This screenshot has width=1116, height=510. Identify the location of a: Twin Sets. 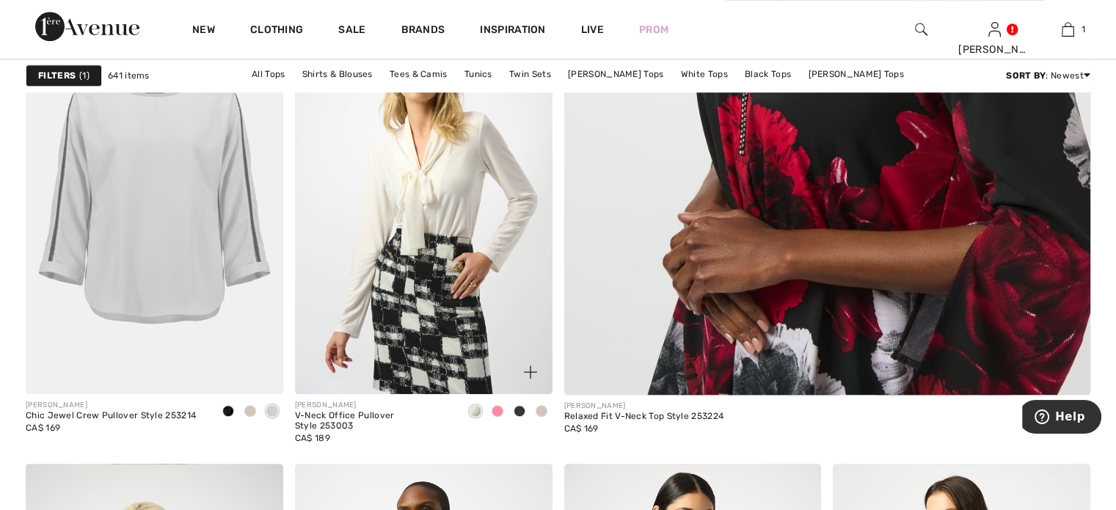
(530, 74).